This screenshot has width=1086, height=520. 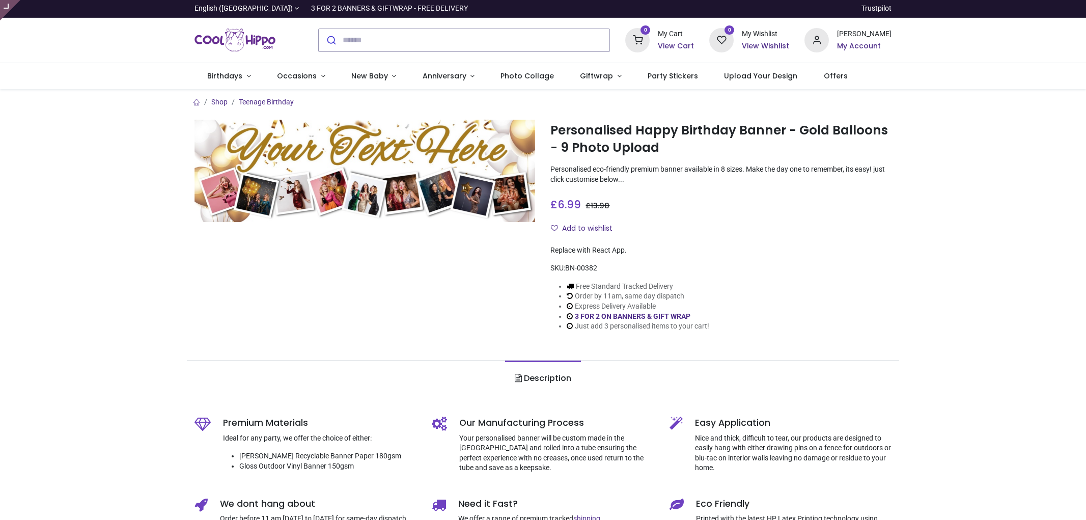 I want to click on div: Replace with React App., so click(x=721, y=250).